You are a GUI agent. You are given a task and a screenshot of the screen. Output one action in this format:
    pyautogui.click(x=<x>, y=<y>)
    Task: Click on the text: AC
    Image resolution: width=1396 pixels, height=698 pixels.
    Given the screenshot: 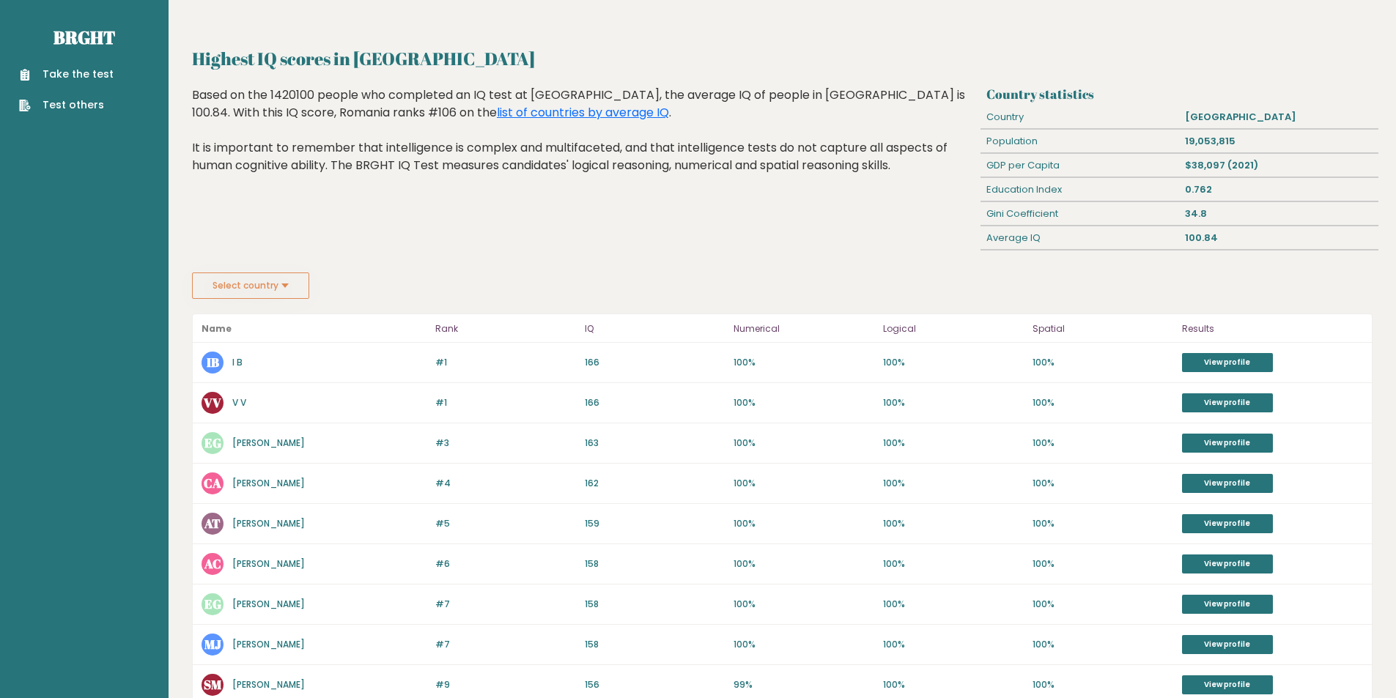 What is the action you would take?
    pyautogui.click(x=213, y=564)
    